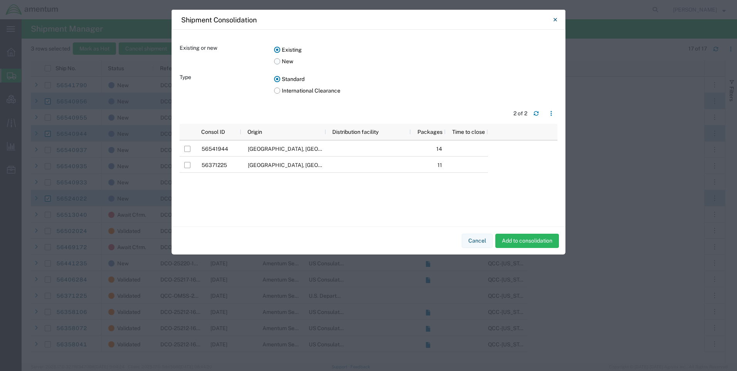 The image size is (737, 371). I want to click on h4: Shipment Consolidation, so click(219, 20).